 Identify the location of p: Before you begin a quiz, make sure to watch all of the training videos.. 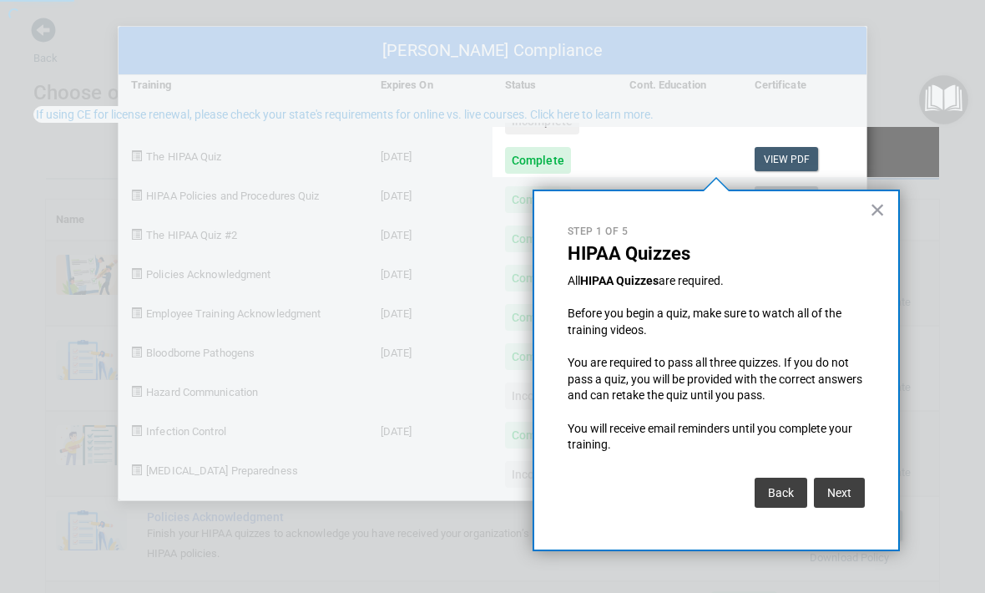
(716, 321).